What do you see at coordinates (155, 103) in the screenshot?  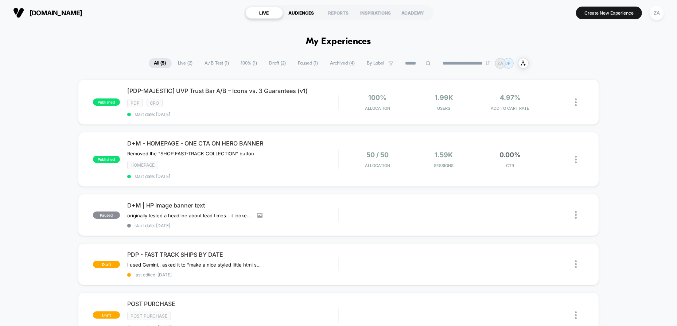 I see `span: CRO` at bounding box center [155, 103].